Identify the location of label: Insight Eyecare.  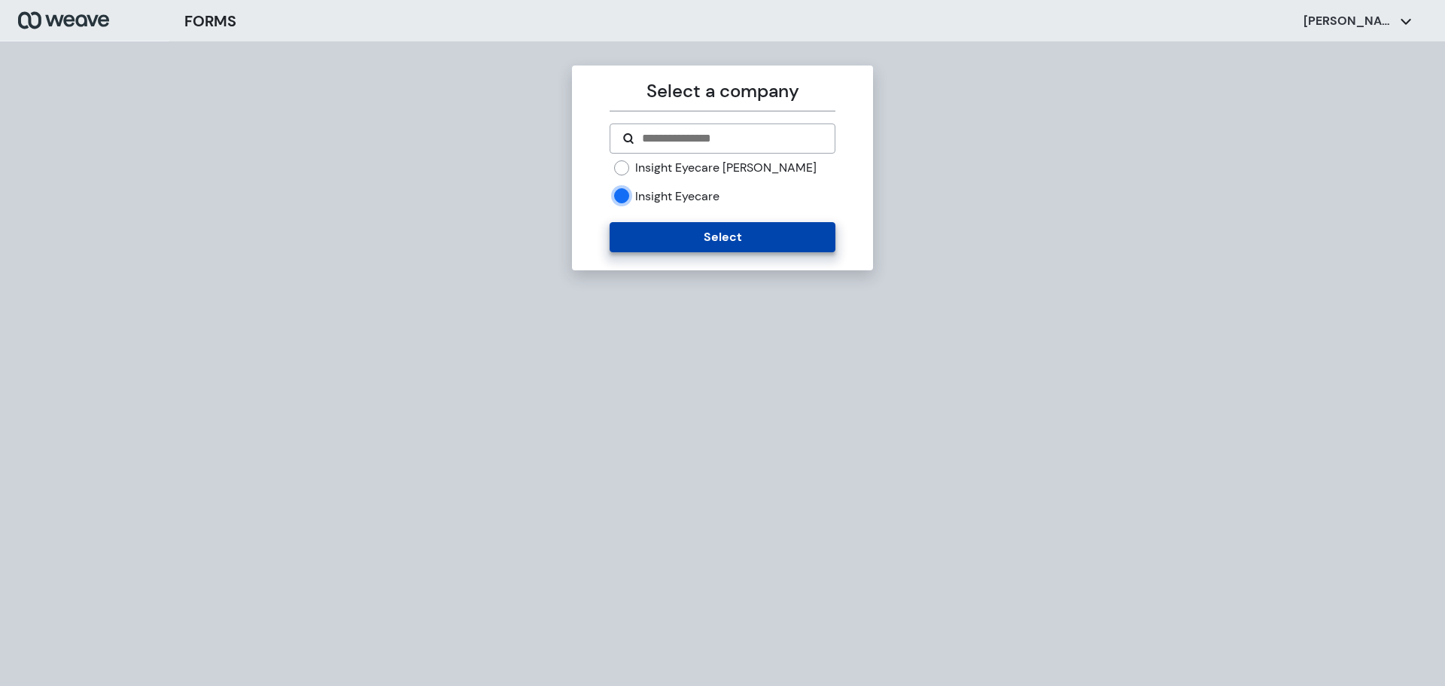
(677, 196).